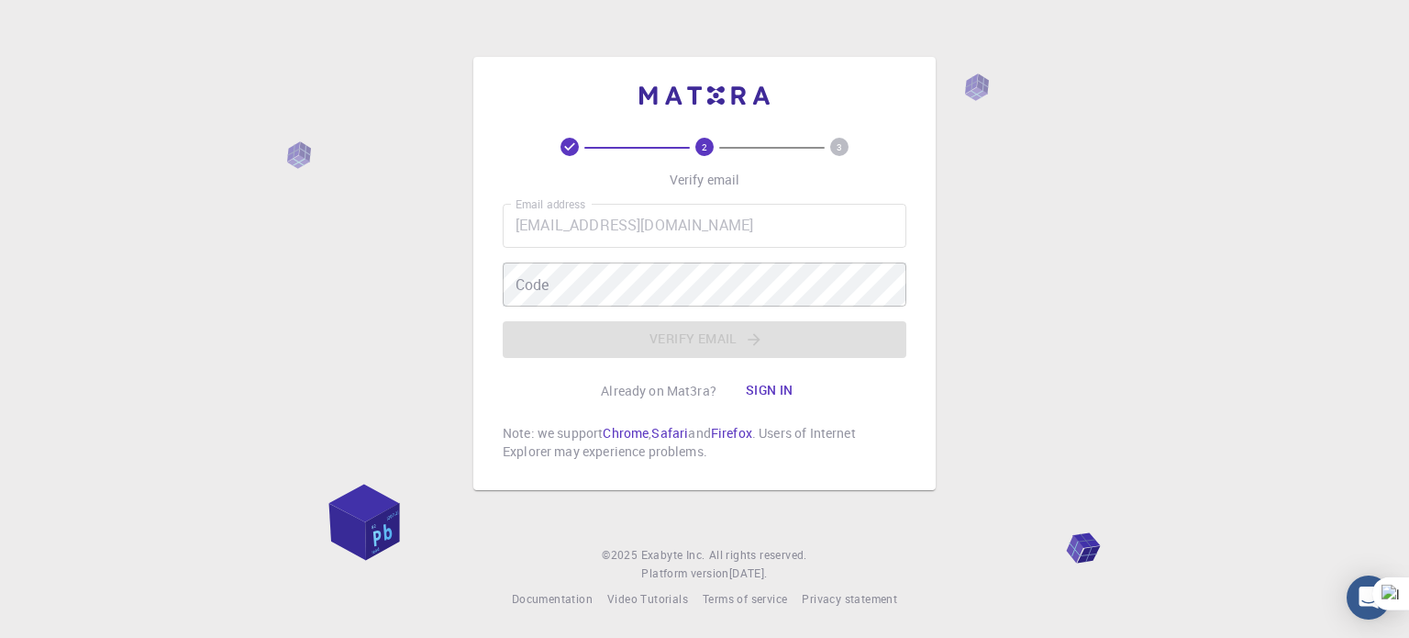  What do you see at coordinates (745, 598) in the screenshot?
I see `span: Terms of service` at bounding box center [745, 598].